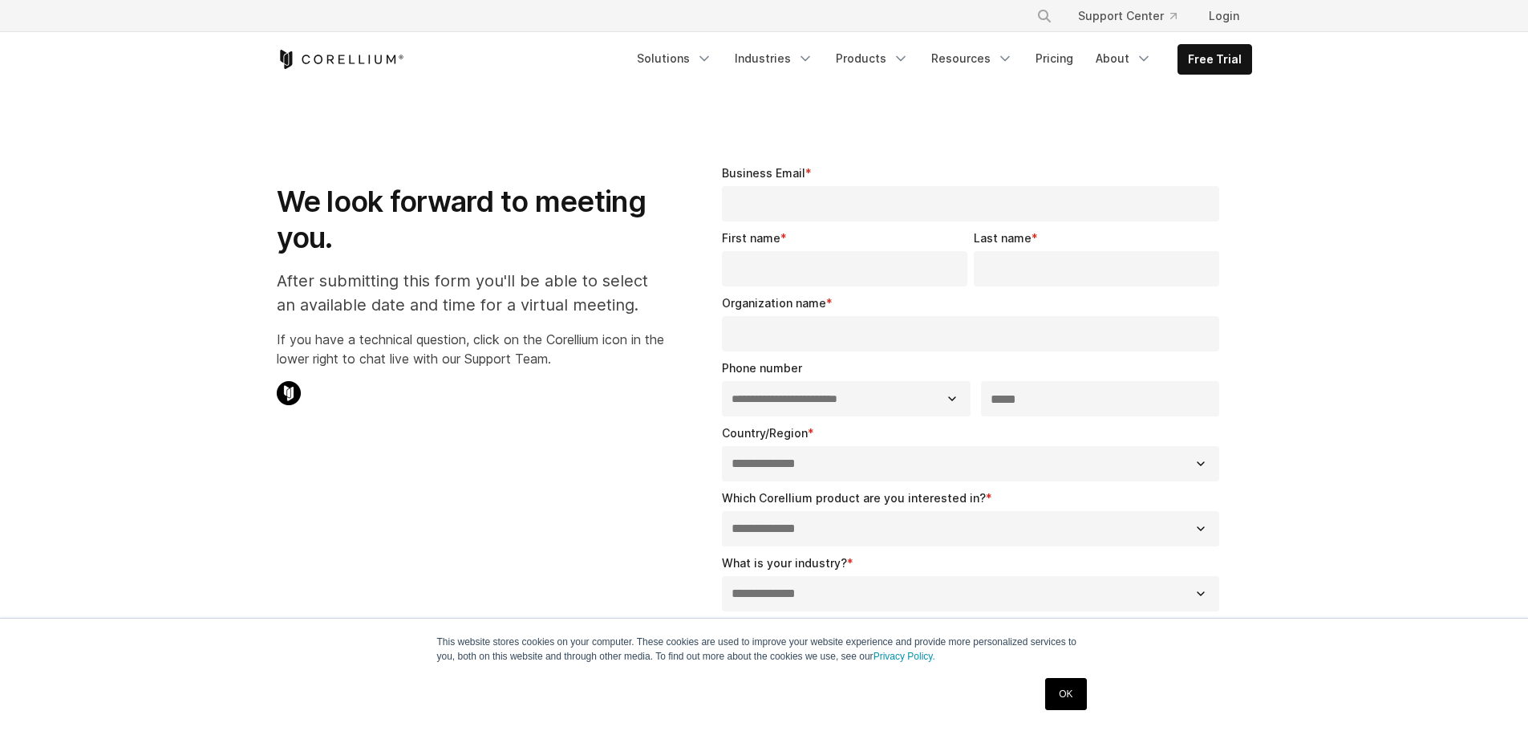  What do you see at coordinates (470, 293) in the screenshot?
I see `p: After submitting this form you'll be able to select an available date and time for a virtual meet...` at bounding box center [470, 293].